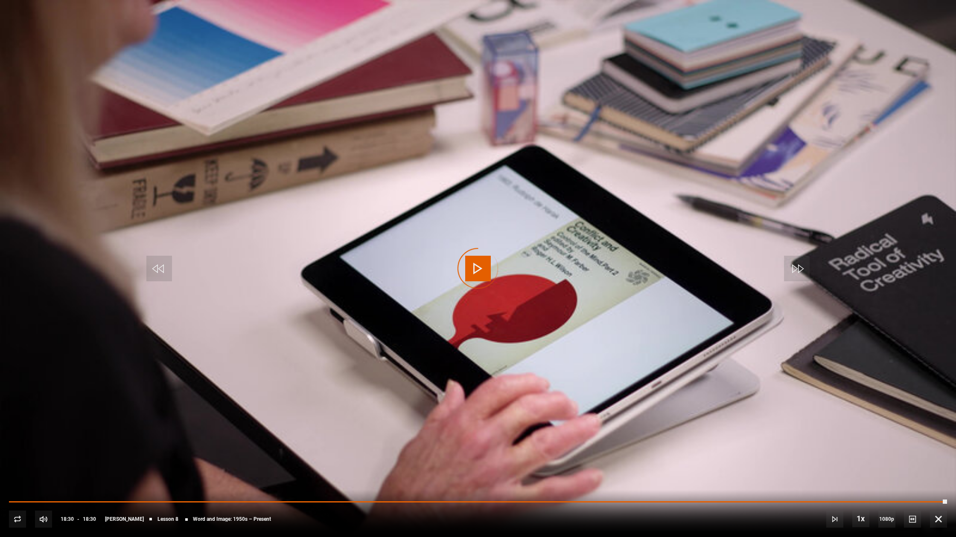 This screenshot has width=956, height=537. Describe the element at coordinates (44, 520) in the screenshot. I see `button: Mute` at that location.